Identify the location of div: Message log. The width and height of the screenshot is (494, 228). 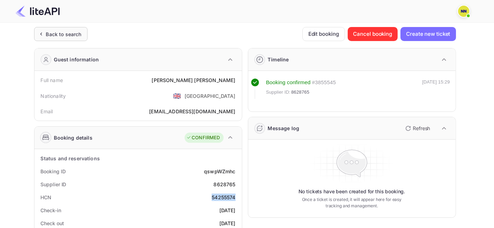
(284, 128).